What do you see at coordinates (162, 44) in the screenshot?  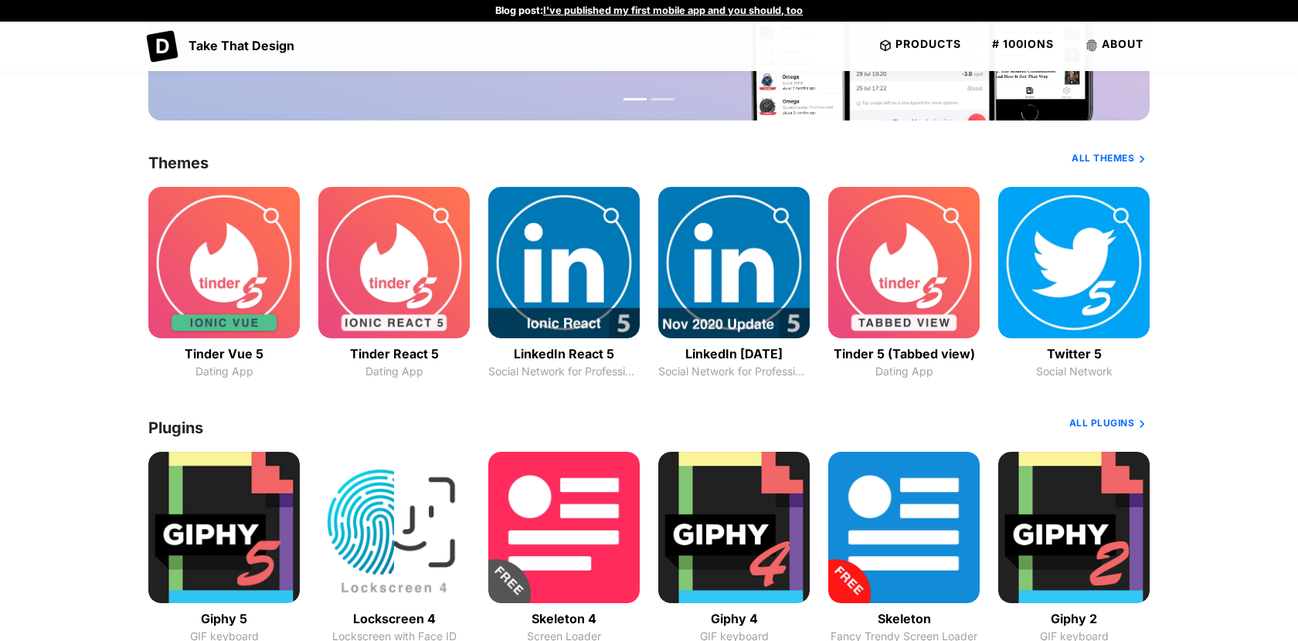 I see `a: D` at bounding box center [162, 44].